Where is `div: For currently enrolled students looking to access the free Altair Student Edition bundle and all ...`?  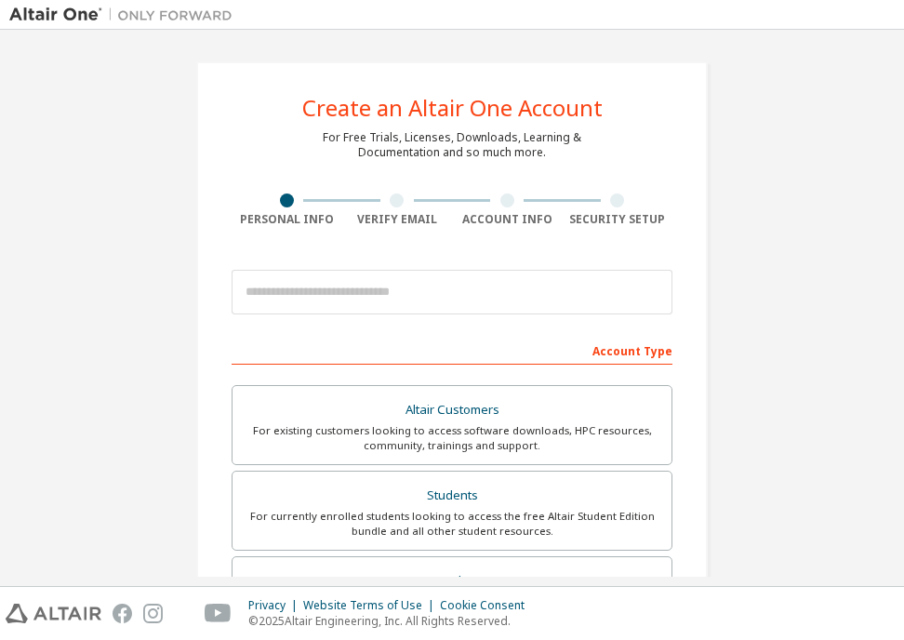 div: For currently enrolled students looking to access the free Altair Student Edition bundle and all ... is located at coordinates (452, 523).